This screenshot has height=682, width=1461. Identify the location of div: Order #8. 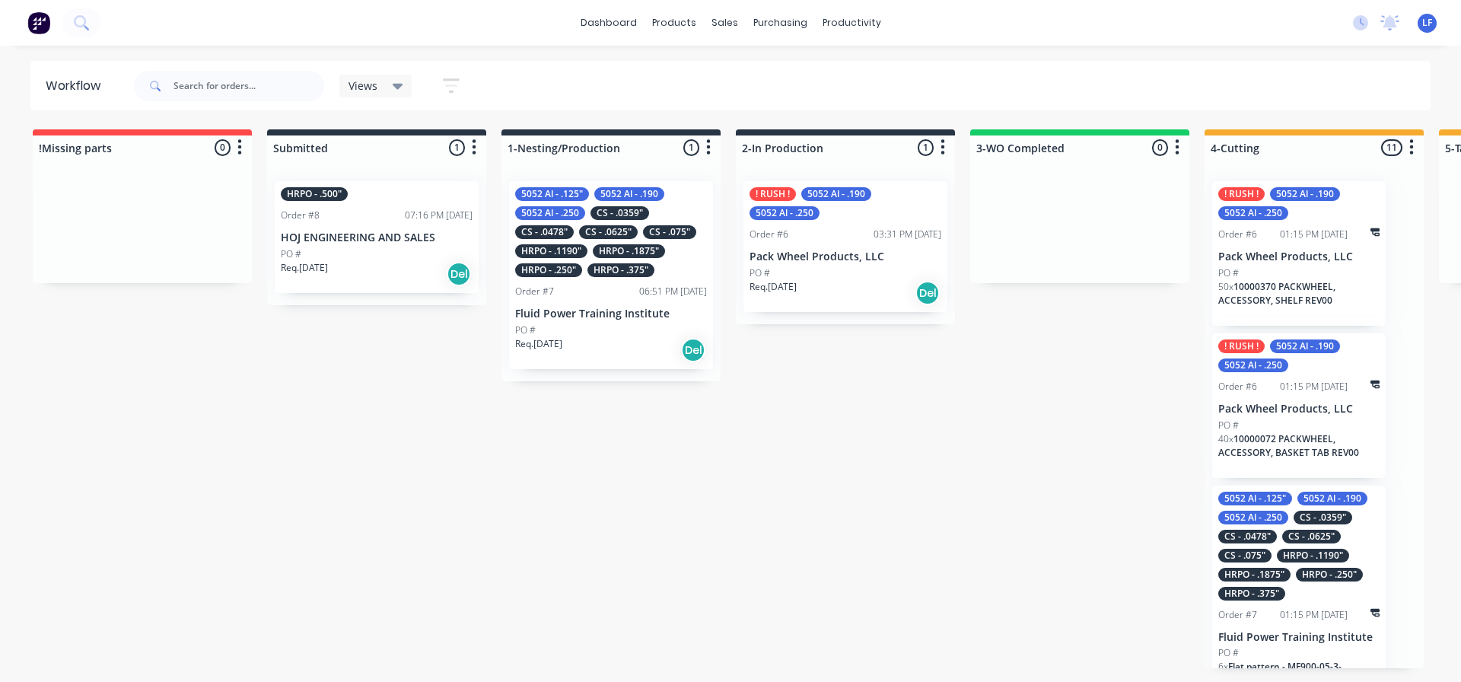
(300, 215).